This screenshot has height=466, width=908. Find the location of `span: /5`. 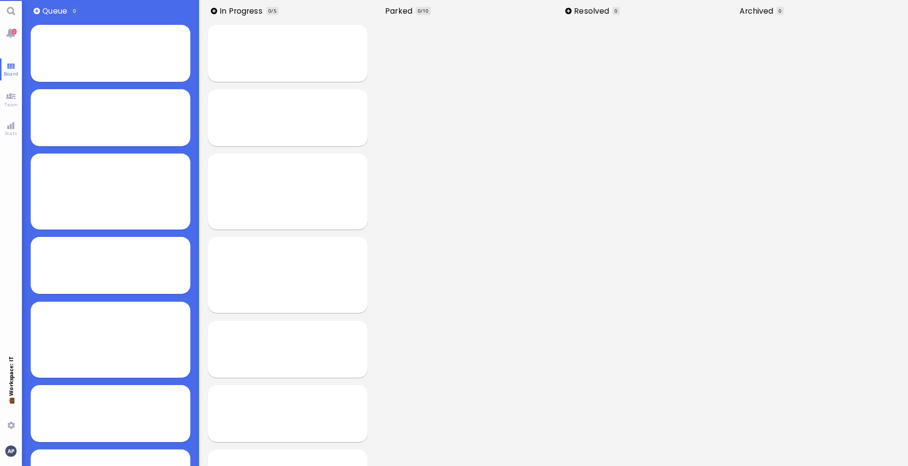

span: /5 is located at coordinates (274, 11).